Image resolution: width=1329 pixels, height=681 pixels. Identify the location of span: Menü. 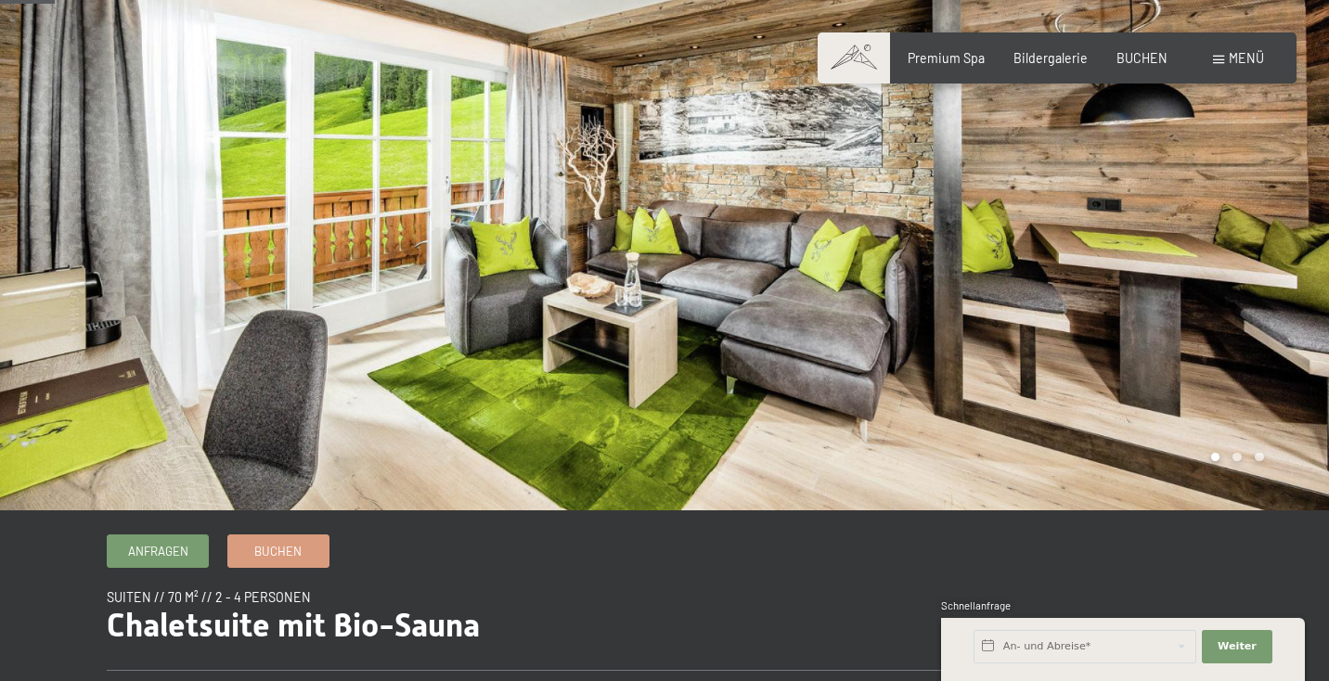
(1246, 58).